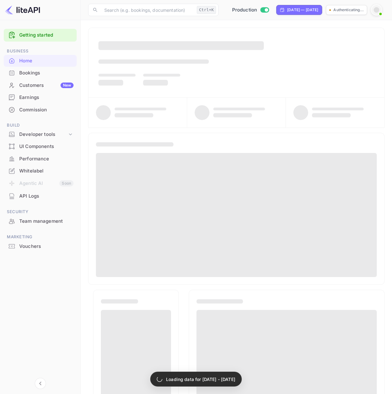 Image resolution: width=392 pixels, height=394 pixels. Describe the element at coordinates (348, 10) in the screenshot. I see `p: Authenticating...` at that location.